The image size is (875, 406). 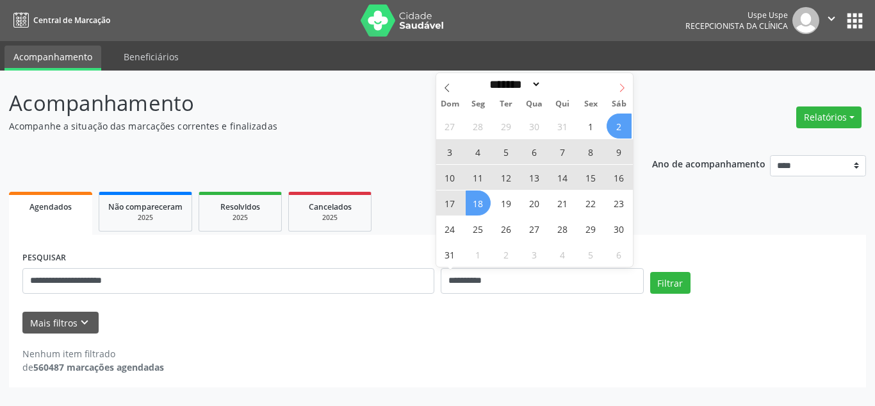 What do you see at coordinates (534, 254) in the screenshot?
I see `span: Setembro 3, 2025` at bounding box center [534, 254].